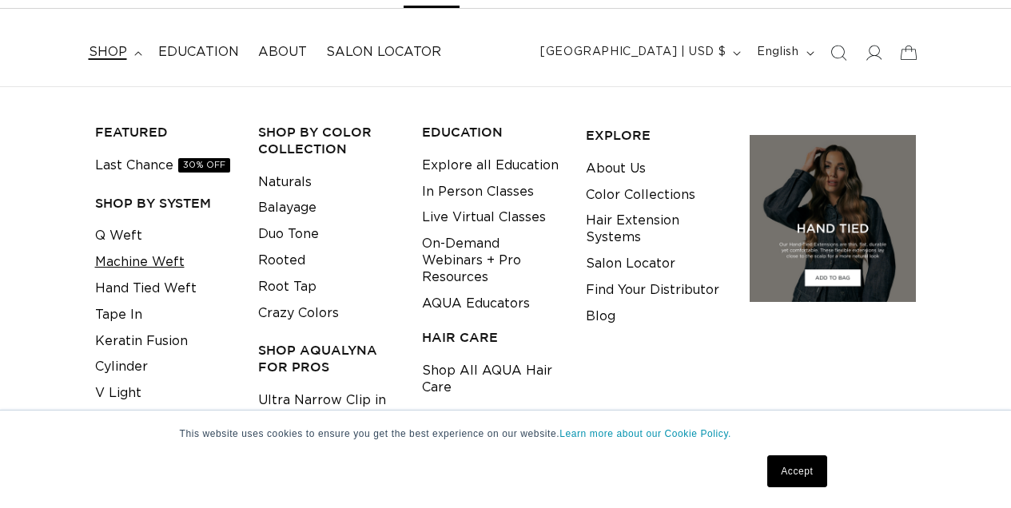  I want to click on h3: EXPLORE, so click(655, 135).